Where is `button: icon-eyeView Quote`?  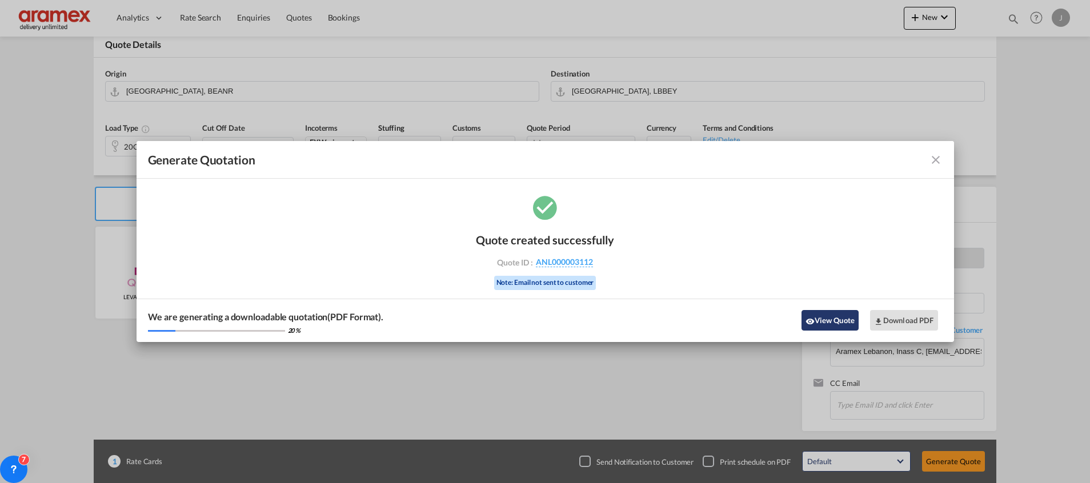 button: icon-eyeView Quote is located at coordinates (830, 321).